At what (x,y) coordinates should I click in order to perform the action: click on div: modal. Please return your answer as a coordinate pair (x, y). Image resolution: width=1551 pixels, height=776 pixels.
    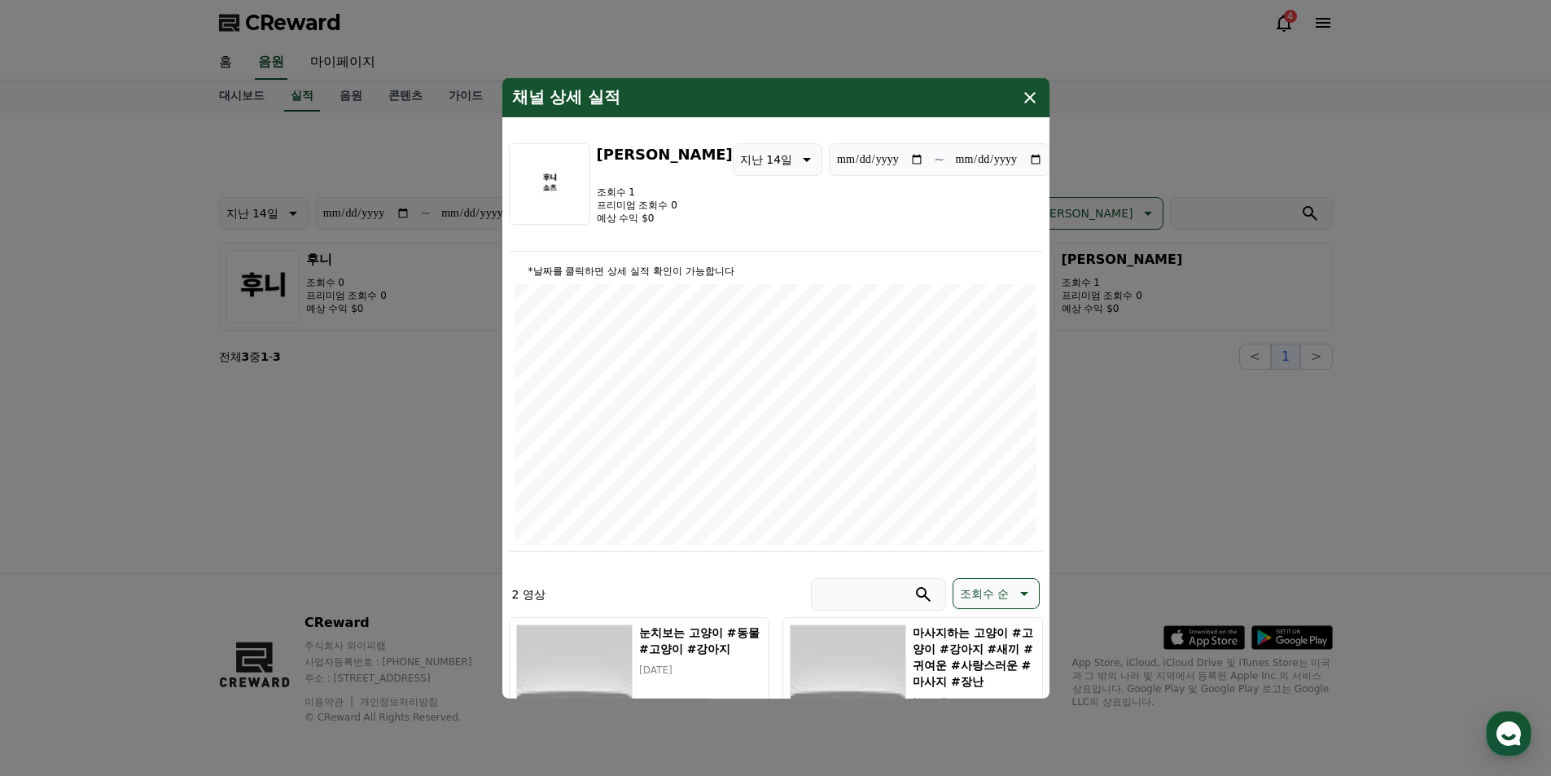
    Looking at the image, I should click on (776, 388).